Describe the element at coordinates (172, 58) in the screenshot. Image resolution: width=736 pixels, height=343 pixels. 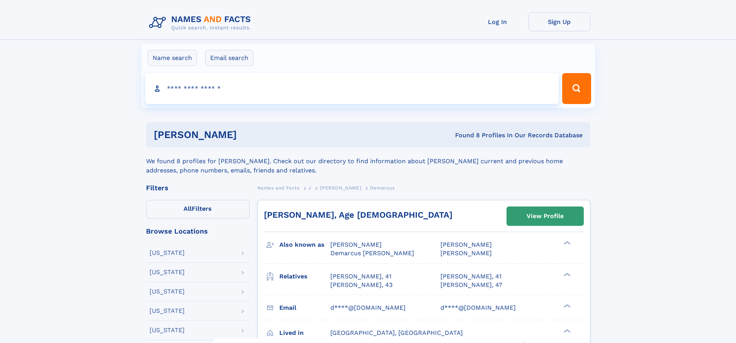
I see `label: Name search` at that location.